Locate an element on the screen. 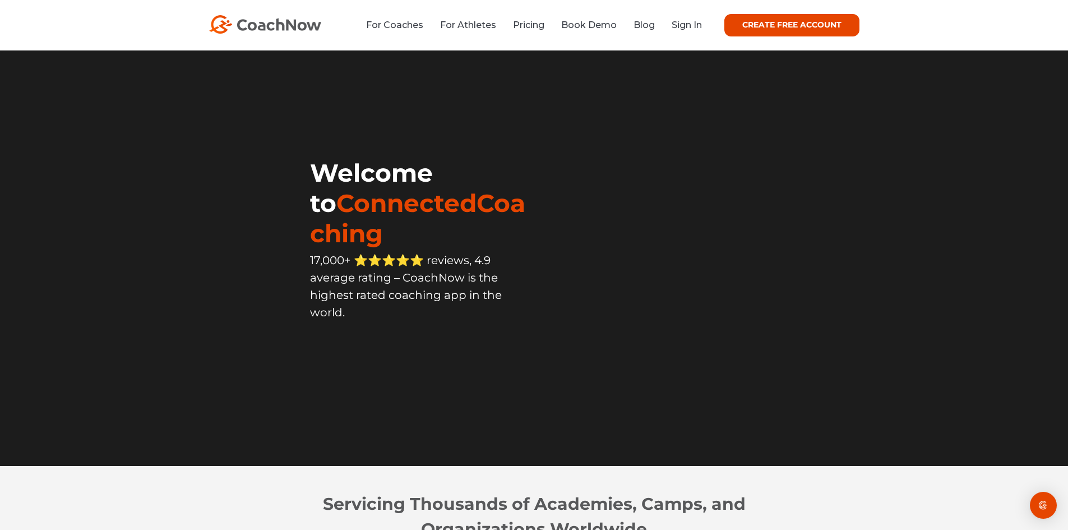  img: CoachNow Logo is located at coordinates (265, 24).